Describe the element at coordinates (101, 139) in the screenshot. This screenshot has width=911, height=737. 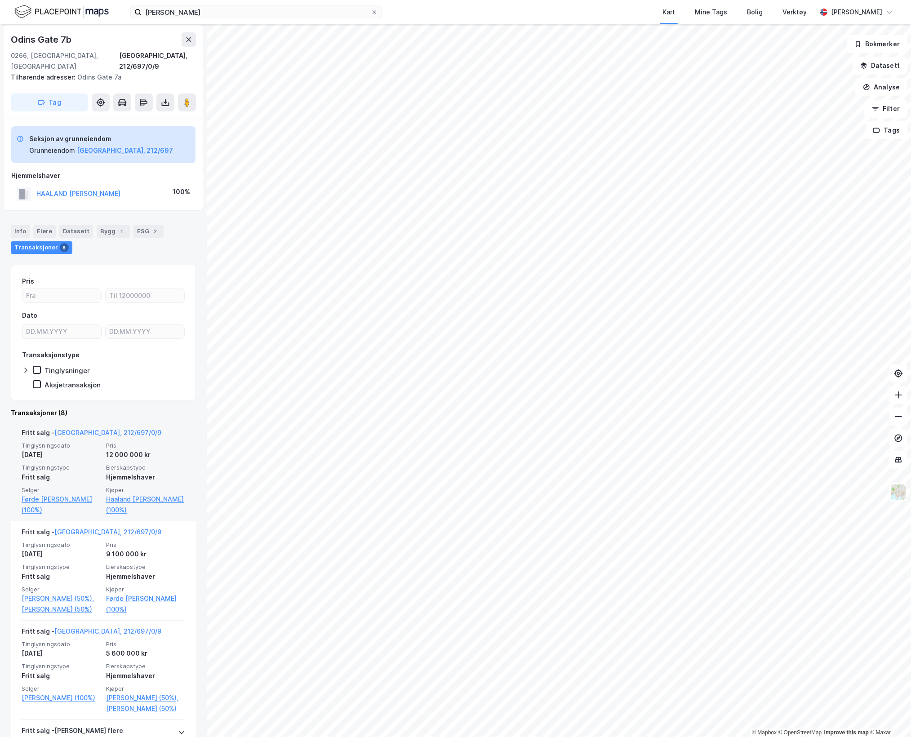
I see `div: Seksjon av grunneiendom` at that location.